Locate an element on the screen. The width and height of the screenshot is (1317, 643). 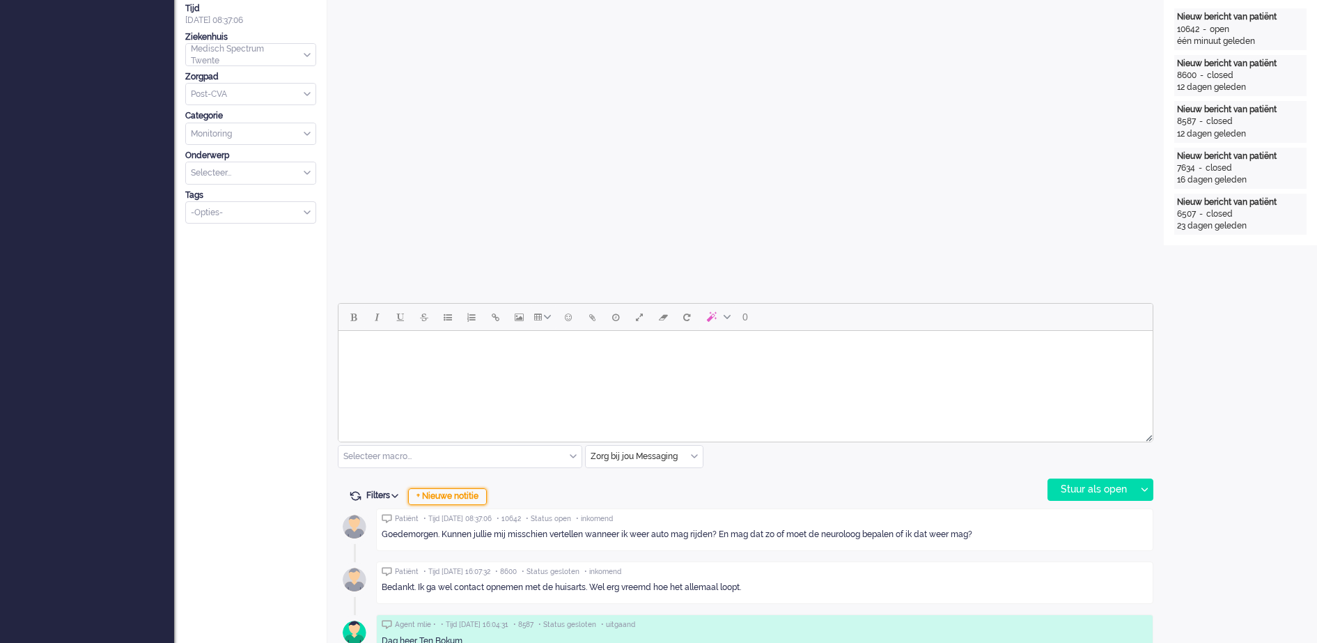
div: Zorgpad is located at coordinates (251, 77).